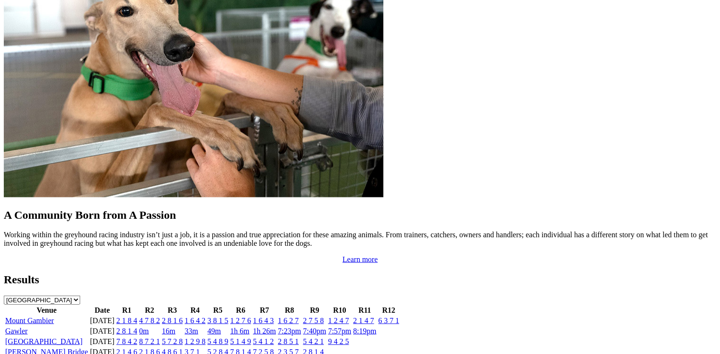  Describe the element at coordinates (360, 279) in the screenshot. I see `h2: Results` at that location.